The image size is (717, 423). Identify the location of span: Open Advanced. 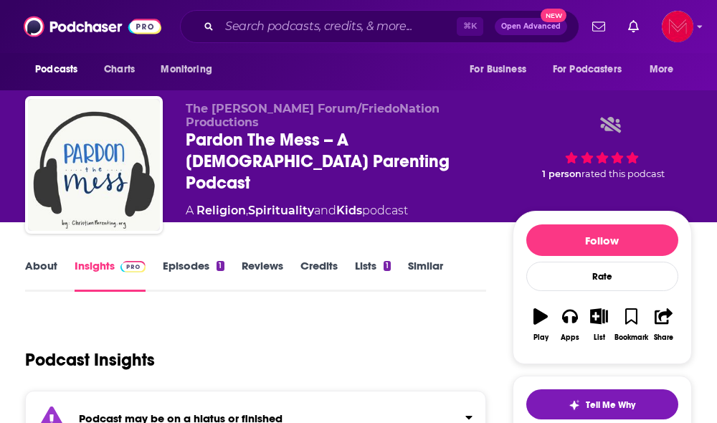
(530, 27).